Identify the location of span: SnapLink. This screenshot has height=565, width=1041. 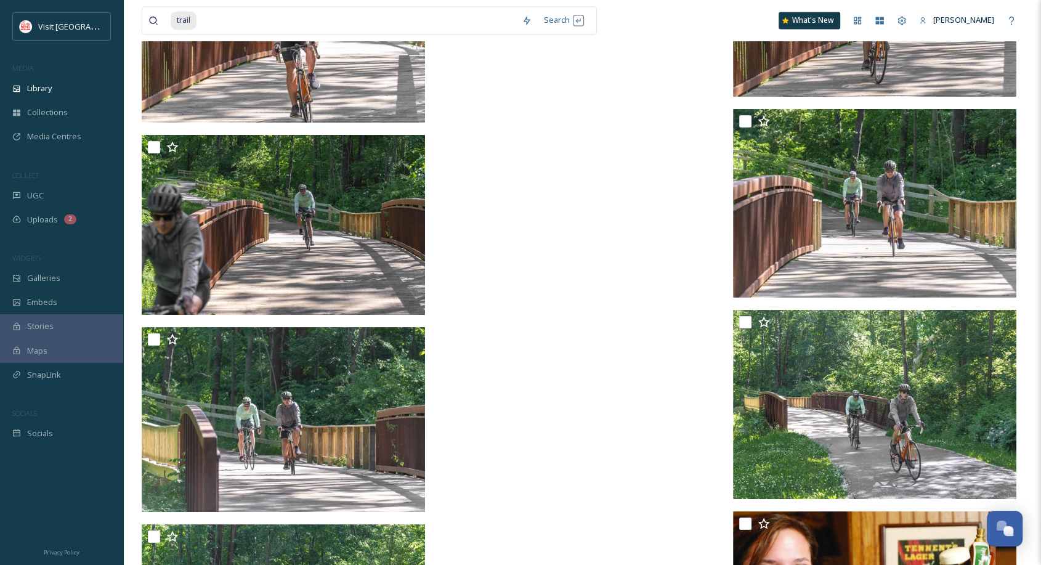
(44, 374).